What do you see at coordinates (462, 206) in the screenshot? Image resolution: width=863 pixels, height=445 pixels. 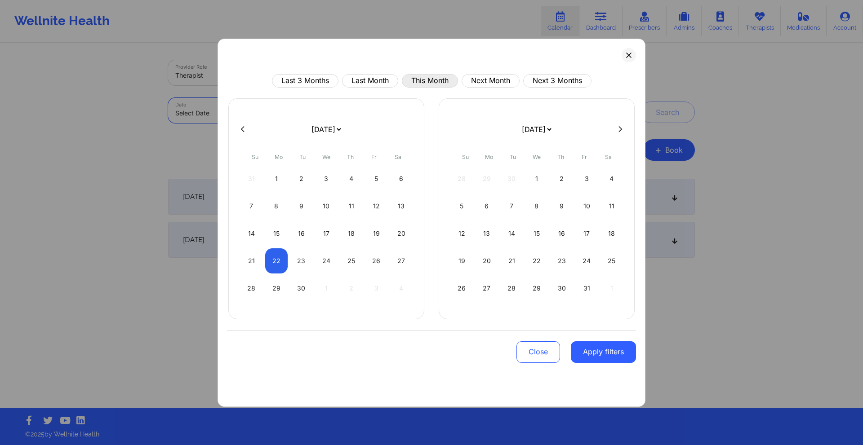 I see `div: Sun Oct 05 2025` at bounding box center [462, 206].